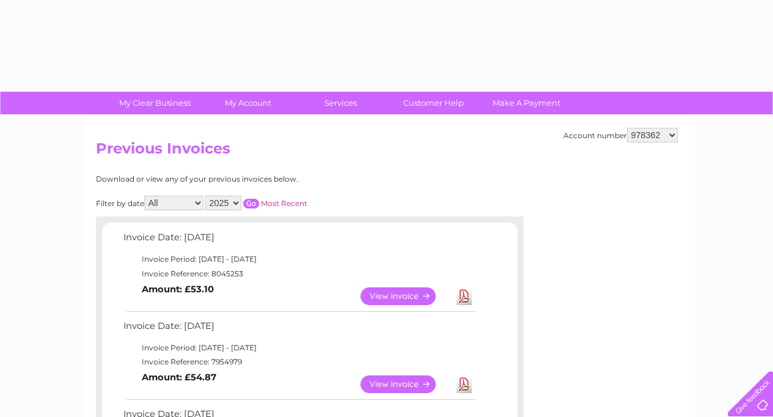  Describe the element at coordinates (284, 203) in the screenshot. I see `a: Most Recent` at that location.